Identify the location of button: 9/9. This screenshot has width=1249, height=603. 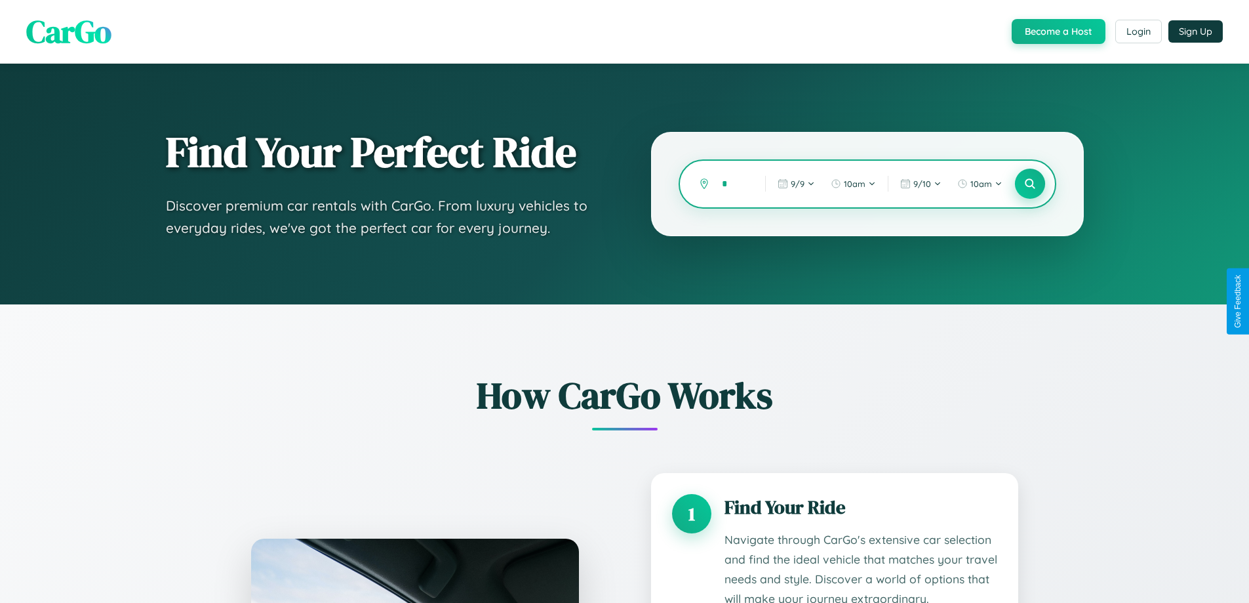
(796, 184).